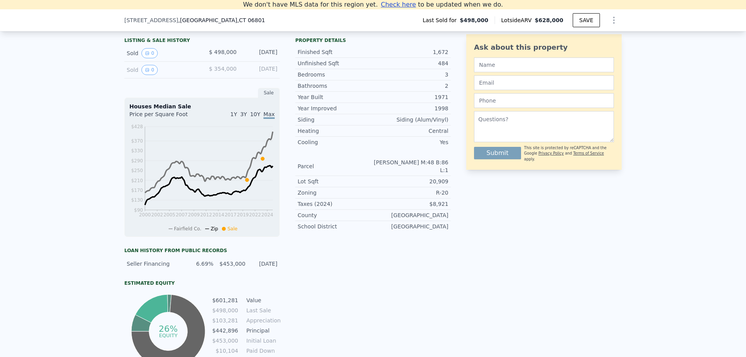 The image size is (746, 357). I want to click on td: Principal, so click(262, 331).